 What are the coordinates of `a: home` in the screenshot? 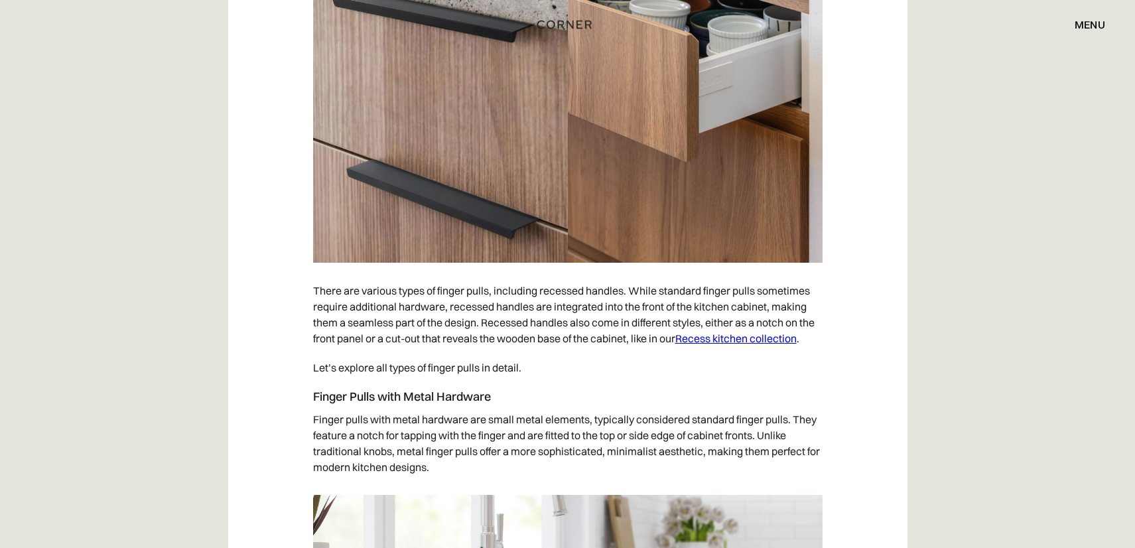 It's located at (568, 25).